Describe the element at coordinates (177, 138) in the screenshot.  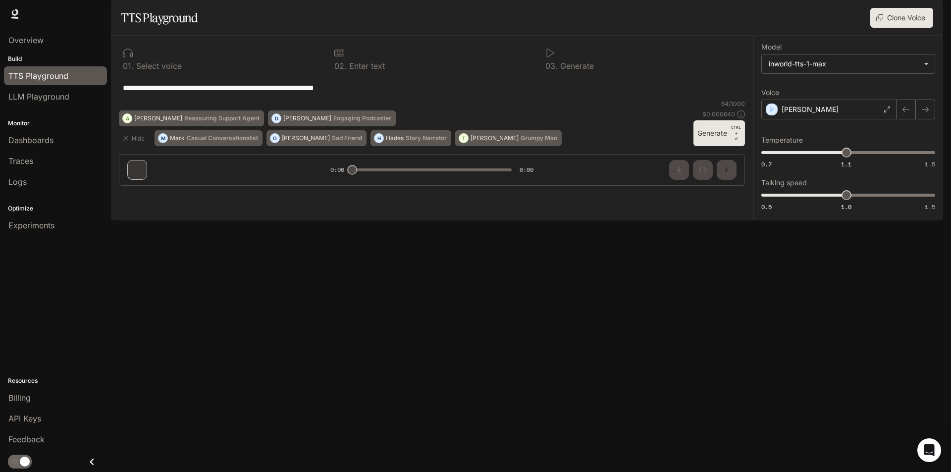
I see `p: Mark` at that location.